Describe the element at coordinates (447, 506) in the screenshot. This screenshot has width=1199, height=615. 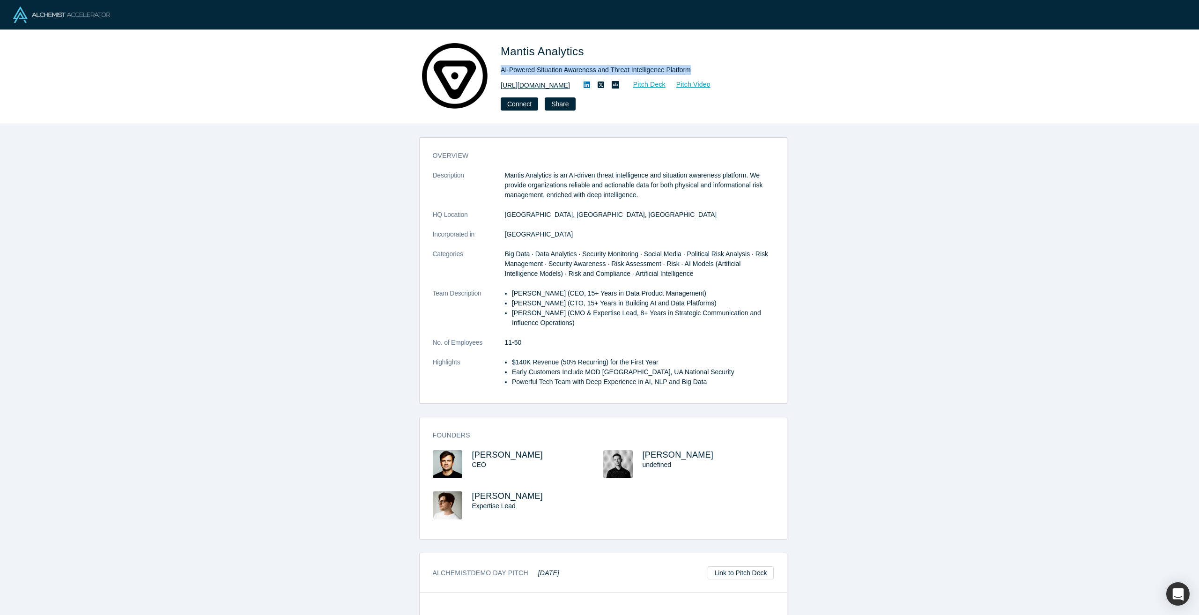
I see `img: Anton Tarasyuk's Profile Image` at that location.